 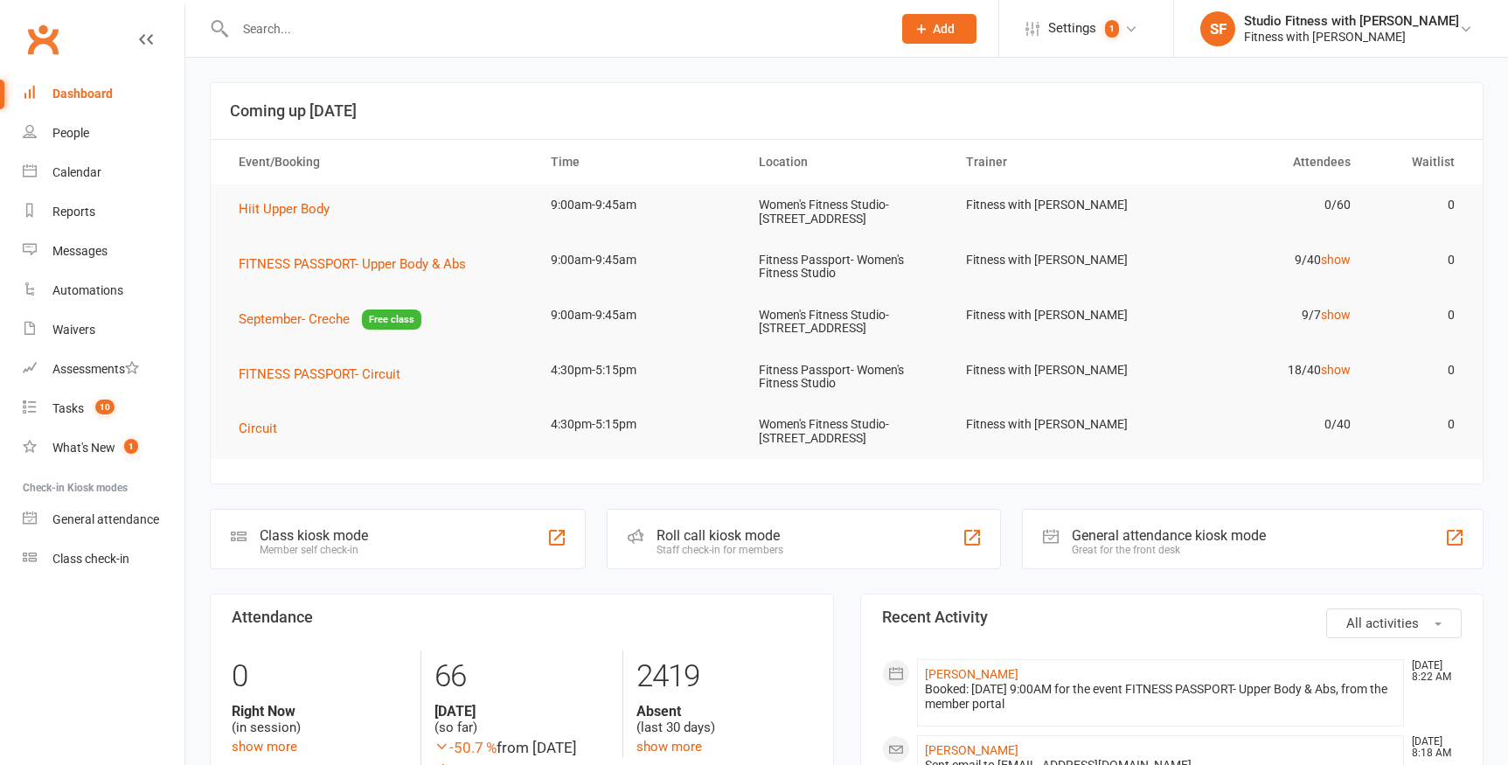 What do you see at coordinates (95, 369) in the screenshot?
I see `div: Assessments` at bounding box center [95, 369].